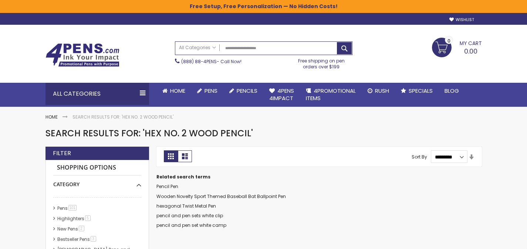 The width and height of the screenshot is (527, 249). What do you see at coordinates (83, 55) in the screenshot?
I see `img: 4Pens Custom Pens and Promotional Products` at bounding box center [83, 55].